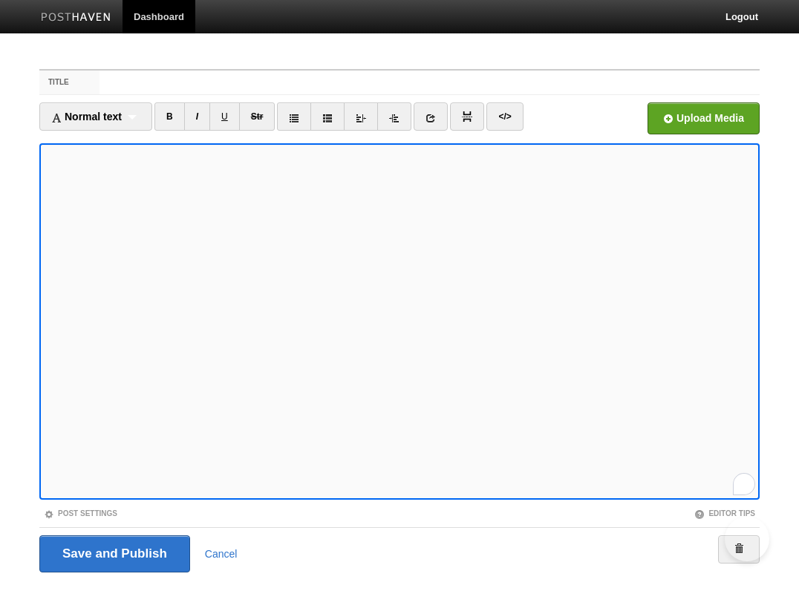 This screenshot has width=799, height=591. Describe the element at coordinates (69, 82) in the screenshot. I see `label: Title` at that location.